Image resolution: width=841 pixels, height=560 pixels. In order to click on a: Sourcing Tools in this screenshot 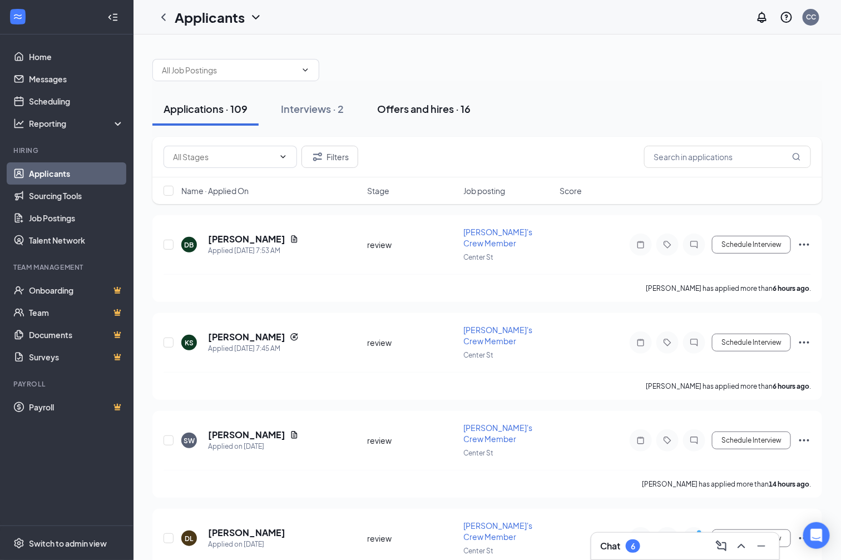, I will do `click(76, 196)`.